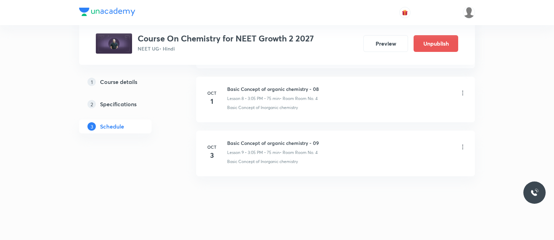 This screenshot has height=240, width=554. Describe the element at coordinates (107, 13) in the screenshot. I see `a: Company Logo` at that location.